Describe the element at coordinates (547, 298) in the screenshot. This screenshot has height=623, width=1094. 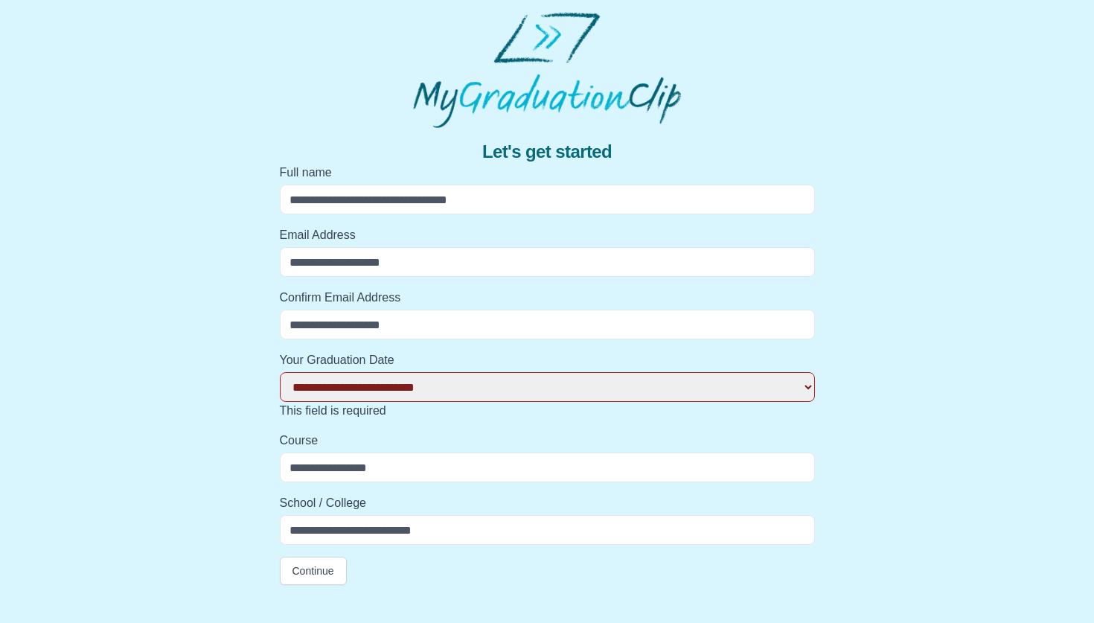
I see `label: Confirm Email Address` at that location.